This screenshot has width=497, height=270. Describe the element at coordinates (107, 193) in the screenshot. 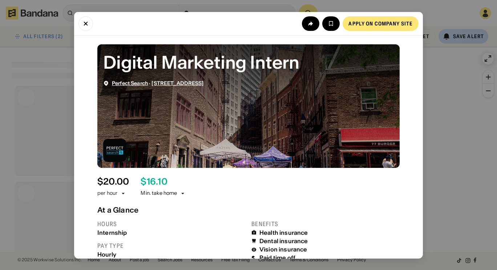

I see `div: per hour` at that location.